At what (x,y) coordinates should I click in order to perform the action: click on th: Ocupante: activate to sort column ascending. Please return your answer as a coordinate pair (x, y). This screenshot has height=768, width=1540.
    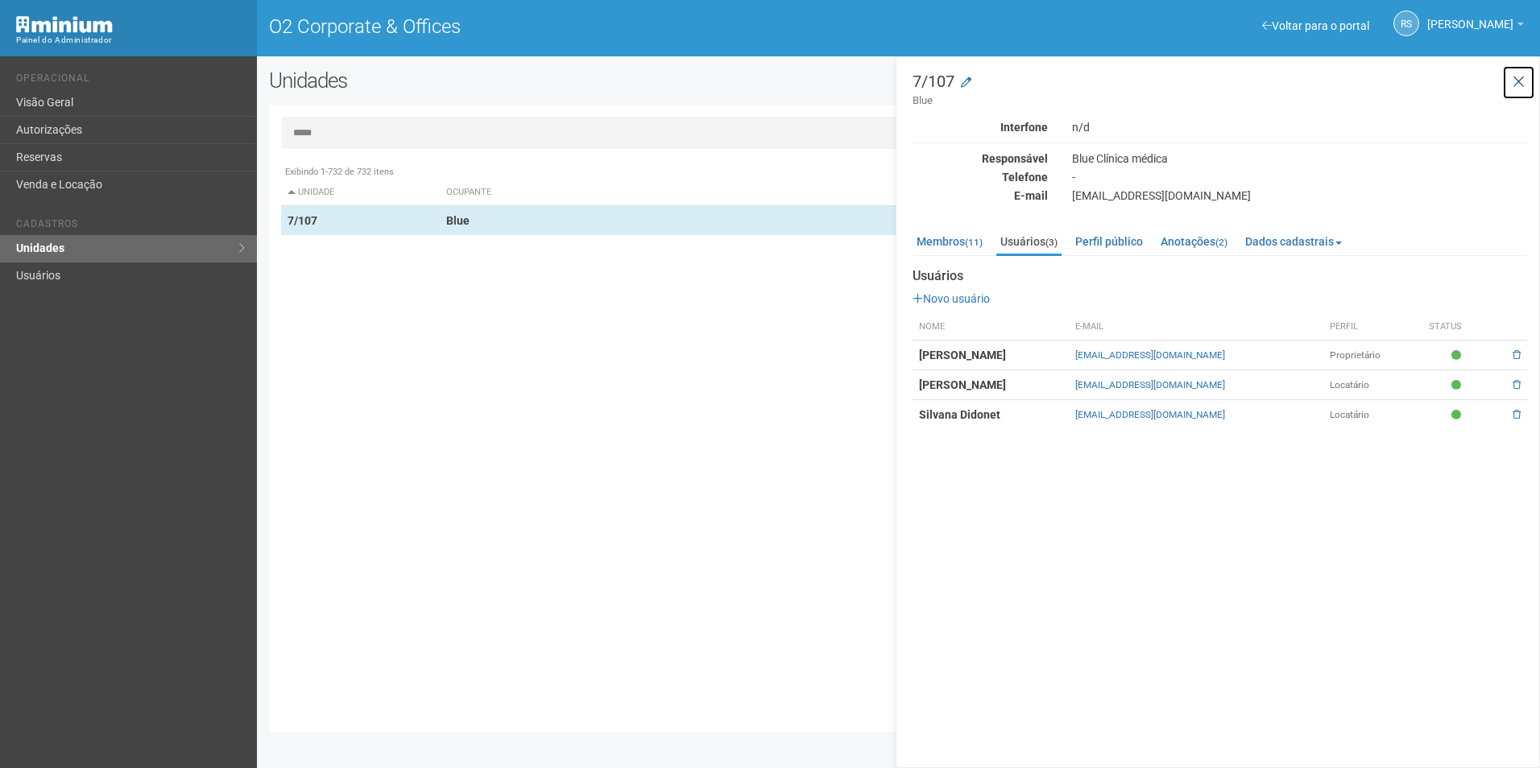
    Looking at the image, I should click on (712, 192).